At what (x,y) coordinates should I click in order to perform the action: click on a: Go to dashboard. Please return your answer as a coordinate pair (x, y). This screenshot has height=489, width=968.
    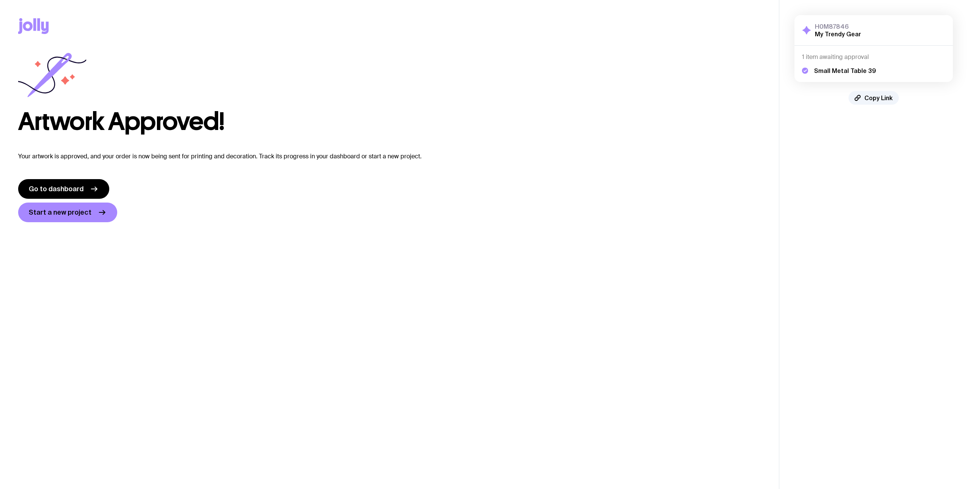
    Looking at the image, I should click on (63, 189).